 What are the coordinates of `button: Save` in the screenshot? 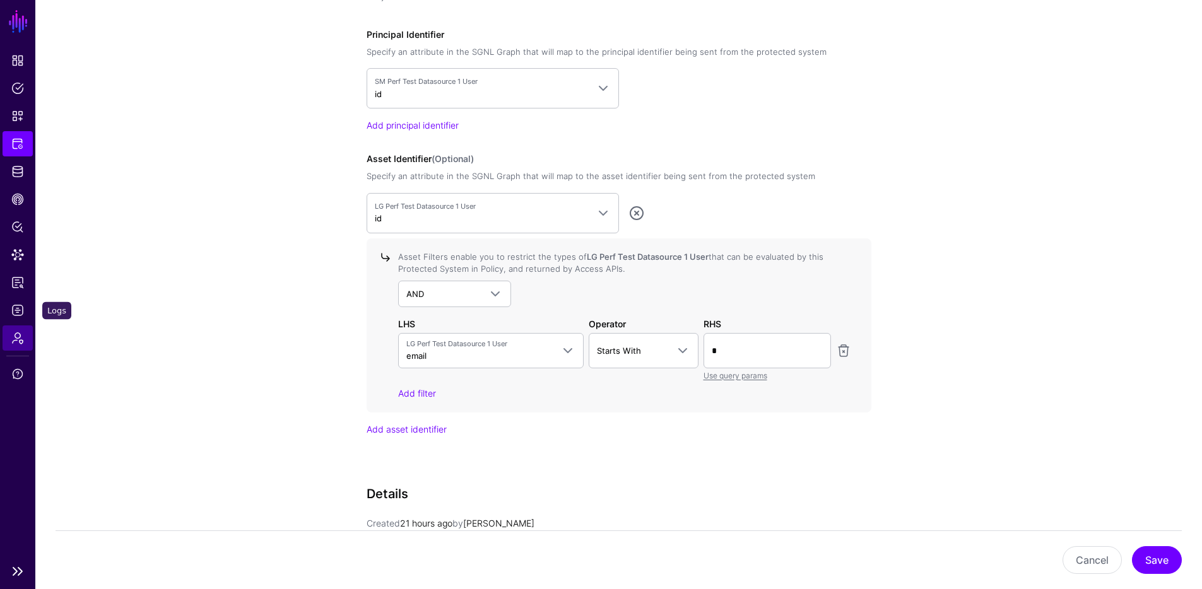 It's located at (1156, 560).